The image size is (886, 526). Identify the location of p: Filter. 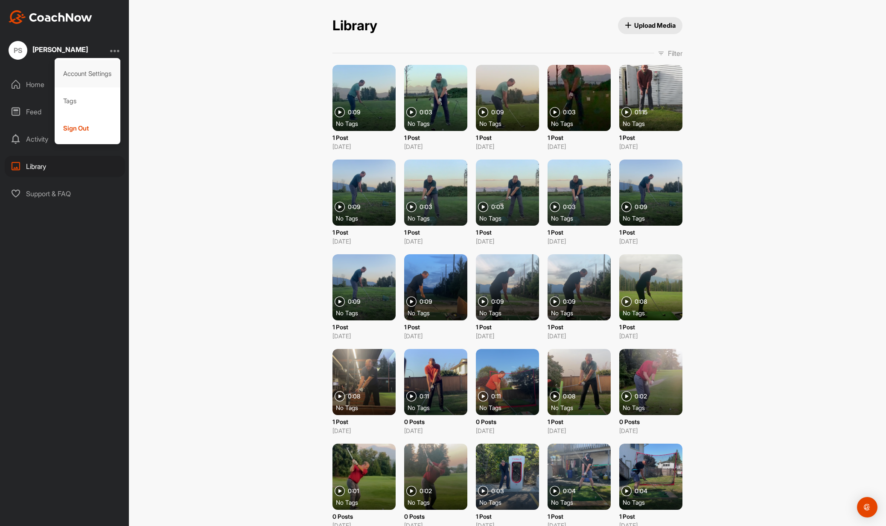
(675, 53).